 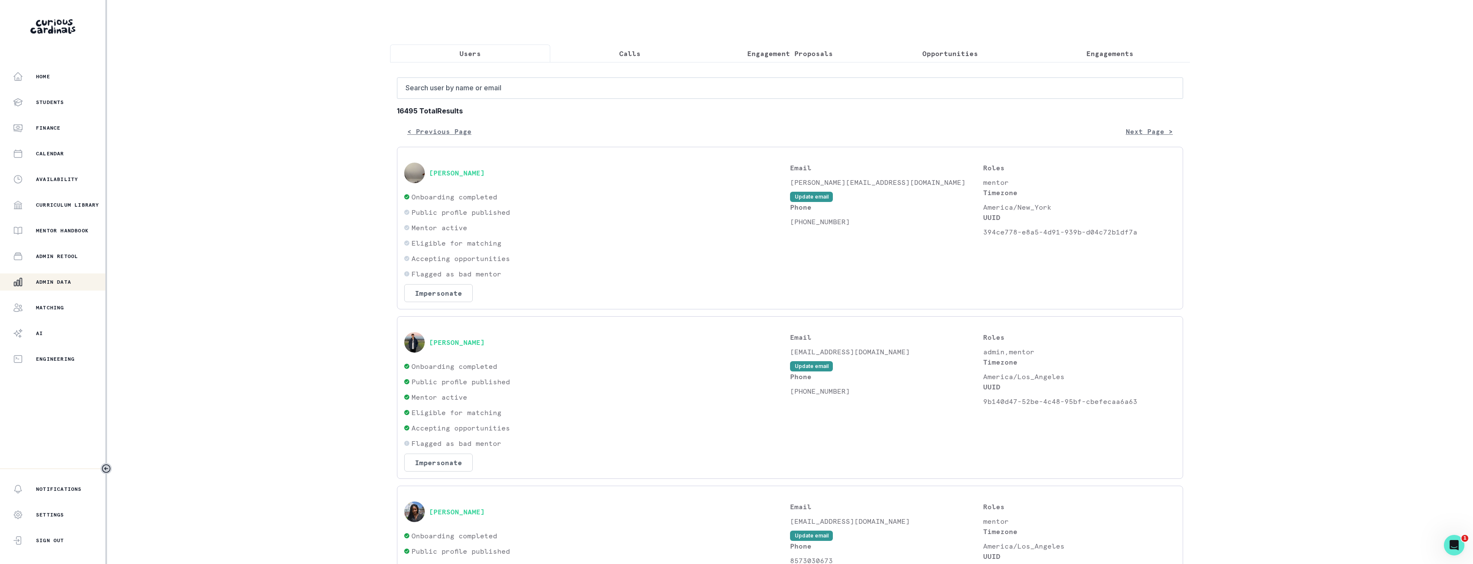 What do you see at coordinates (62, 231) in the screenshot?
I see `p: Mentor Handbook` at bounding box center [62, 231].